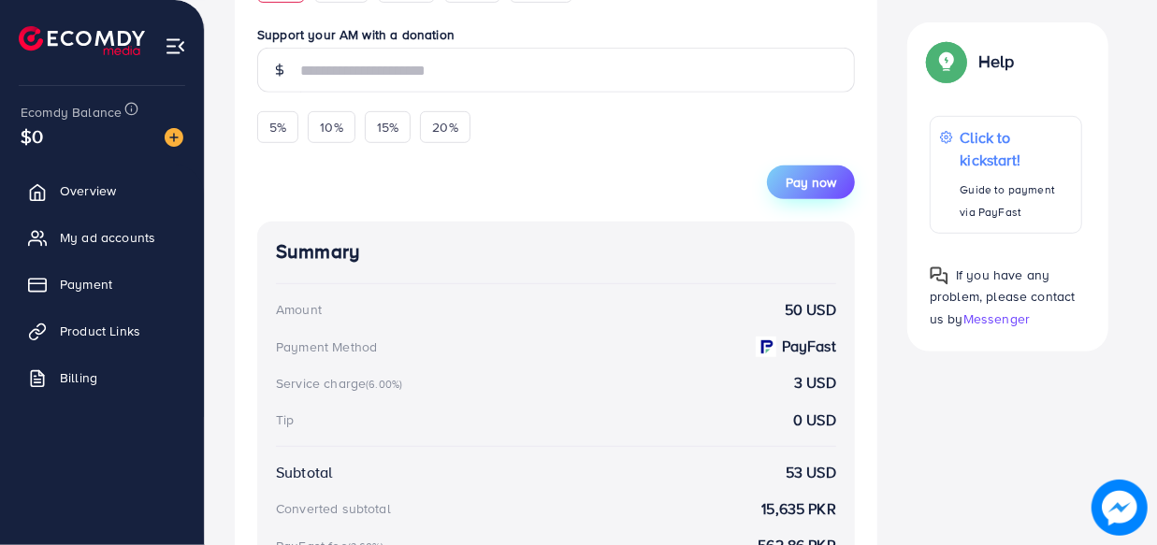 Image resolution: width=1157 pixels, height=545 pixels. What do you see at coordinates (304, 472) in the screenshot?
I see `div: Subtotal` at bounding box center [304, 472].